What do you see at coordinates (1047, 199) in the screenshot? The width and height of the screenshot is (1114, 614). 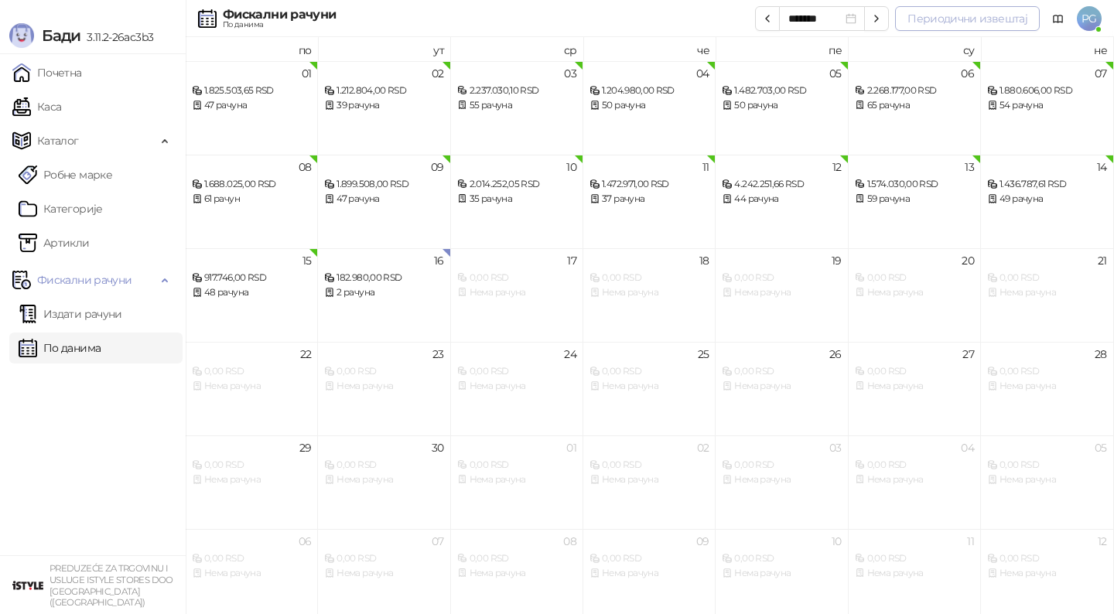 I see `div: 49 рачуна` at bounding box center [1047, 199].